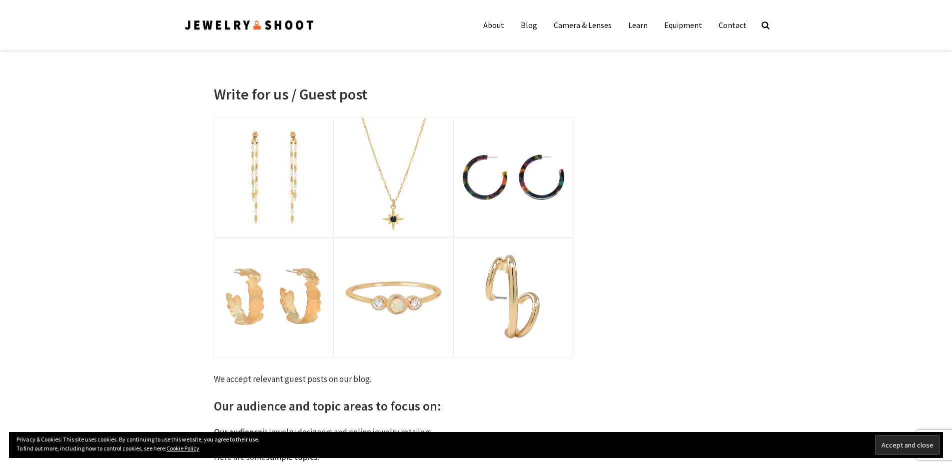 The width and height of the screenshot is (952, 467). Describe the element at coordinates (683, 25) in the screenshot. I see `a: Equipment` at that location.